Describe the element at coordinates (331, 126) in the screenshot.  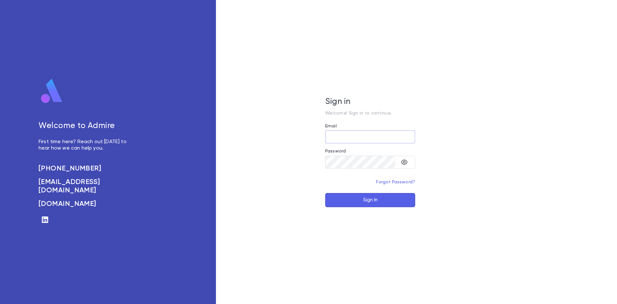
I see `label: Email` at that location.